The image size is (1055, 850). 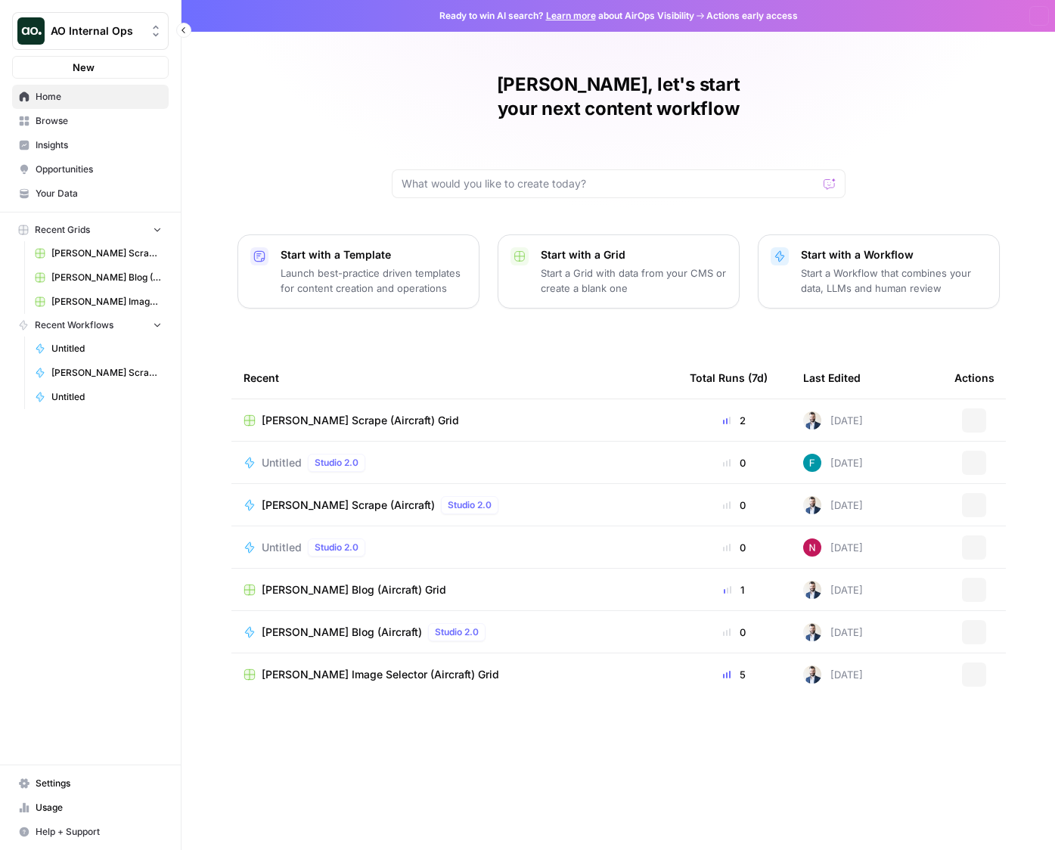 What do you see at coordinates (90, 145) in the screenshot?
I see `a: Insights` at bounding box center [90, 145].